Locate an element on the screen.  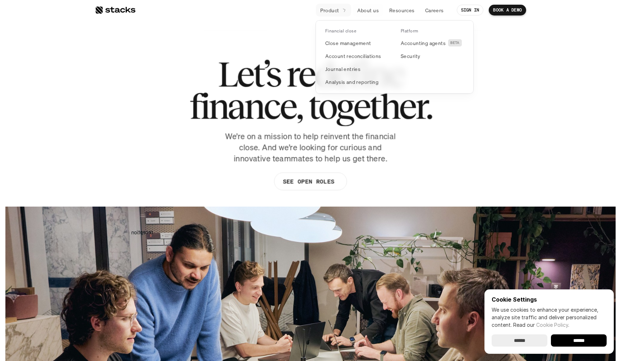
a: SIGN IN is located at coordinates (470, 10).